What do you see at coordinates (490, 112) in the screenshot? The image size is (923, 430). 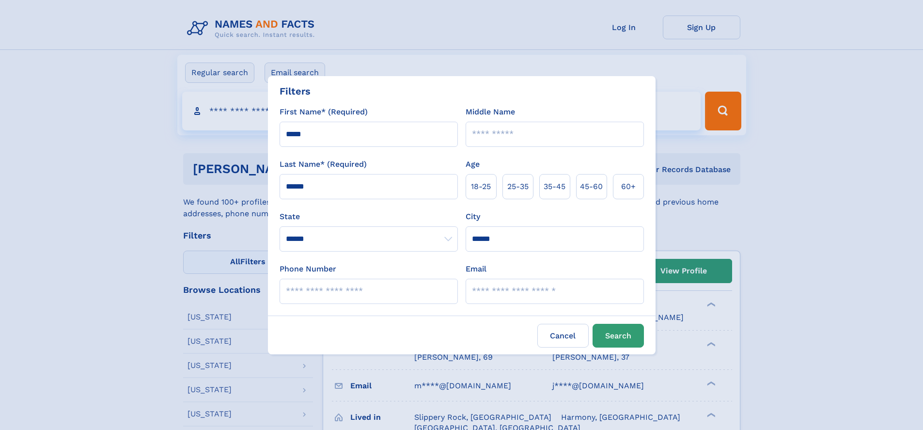 I see `label: Middle Name` at bounding box center [490, 112].